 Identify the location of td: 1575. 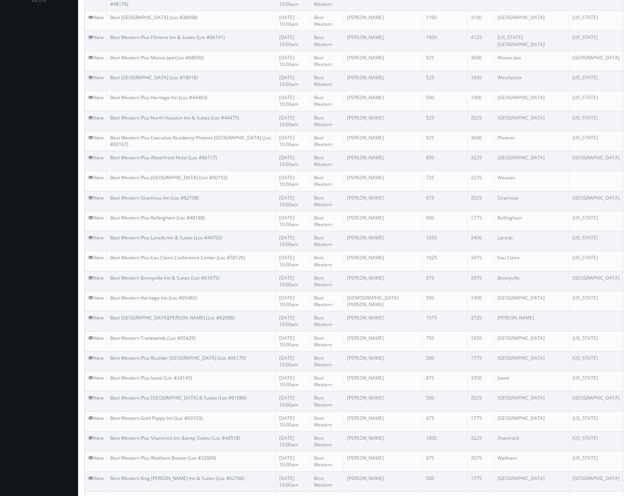
(445, 321).